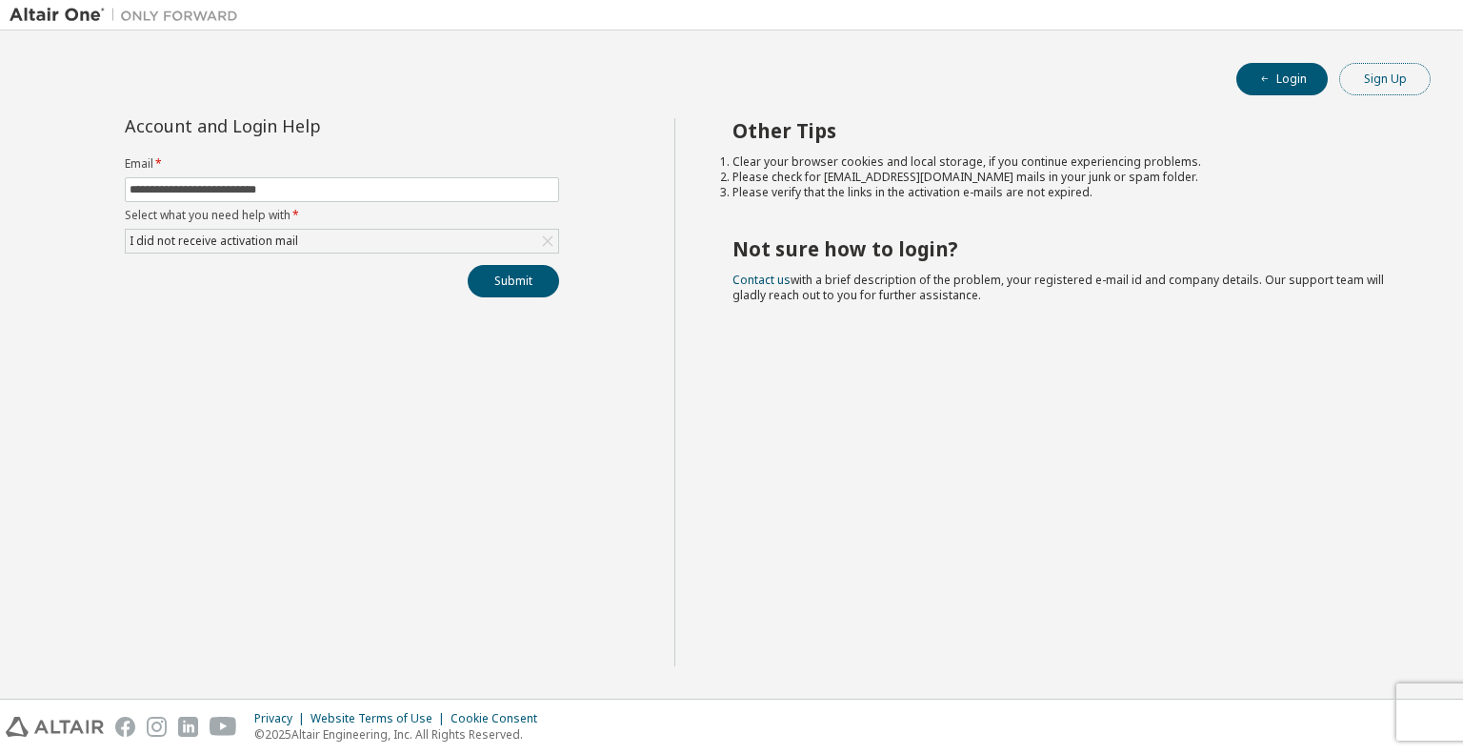 The height and width of the screenshot is (754, 1463). What do you see at coordinates (1282, 79) in the screenshot?
I see `button: Login` at bounding box center [1282, 79].